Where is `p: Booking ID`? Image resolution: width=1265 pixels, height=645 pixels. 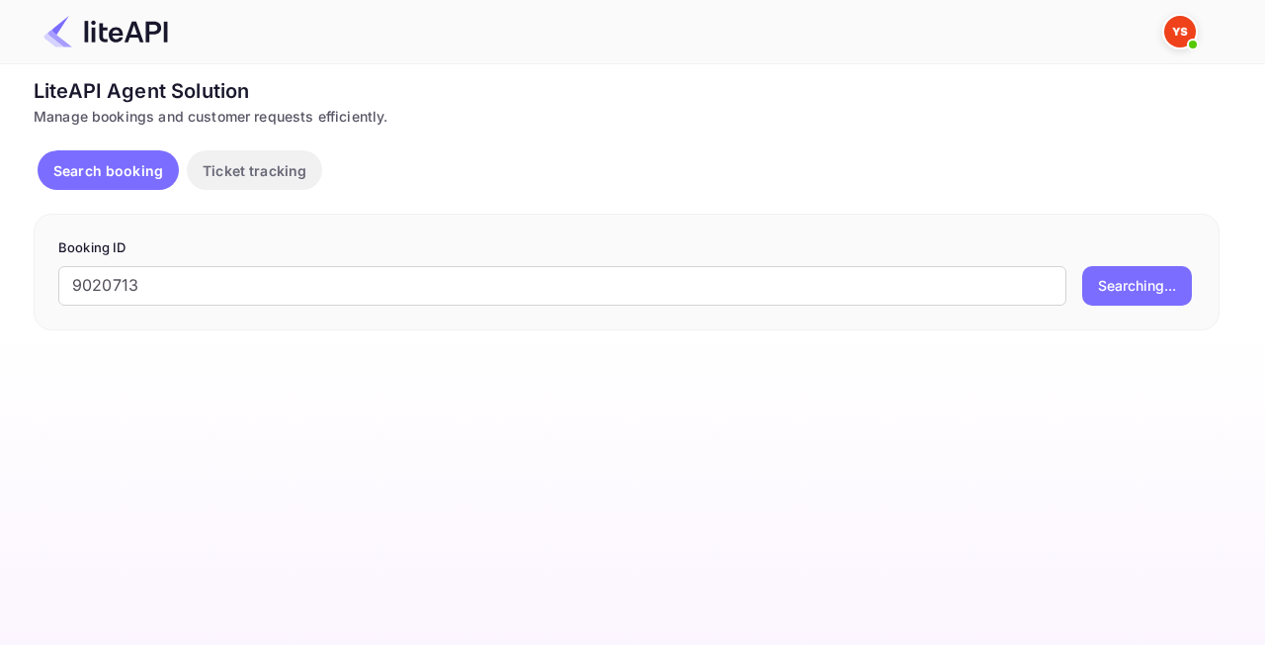
p: Booking ID is located at coordinates (627, 248).